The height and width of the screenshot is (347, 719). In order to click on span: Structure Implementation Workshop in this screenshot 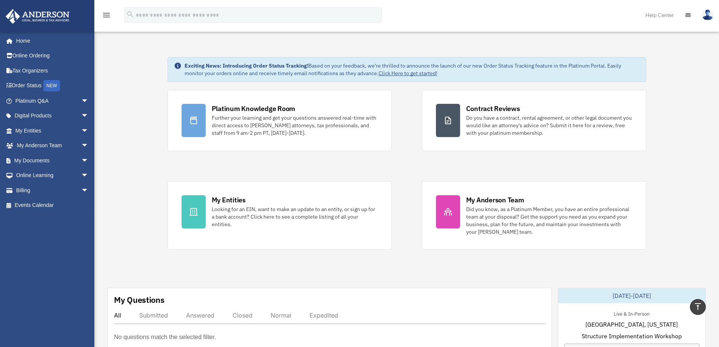, I will do `click(632, 336)`.